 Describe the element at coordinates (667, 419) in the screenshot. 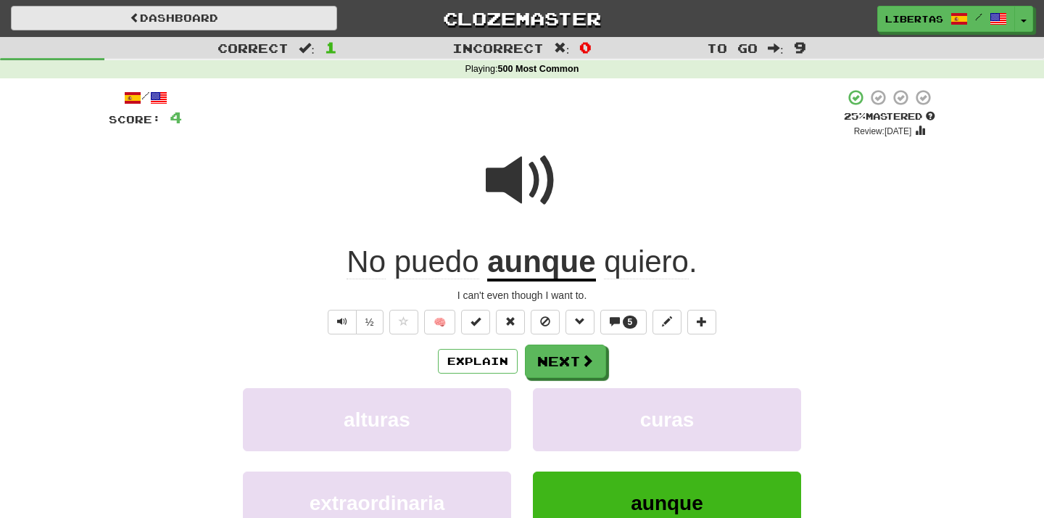

I see `button: curas` at that location.